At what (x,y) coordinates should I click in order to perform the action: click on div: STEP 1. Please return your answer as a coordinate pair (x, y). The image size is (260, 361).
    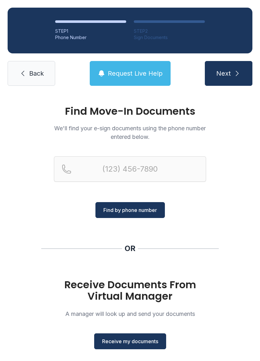
    Looking at the image, I should click on (91, 31).